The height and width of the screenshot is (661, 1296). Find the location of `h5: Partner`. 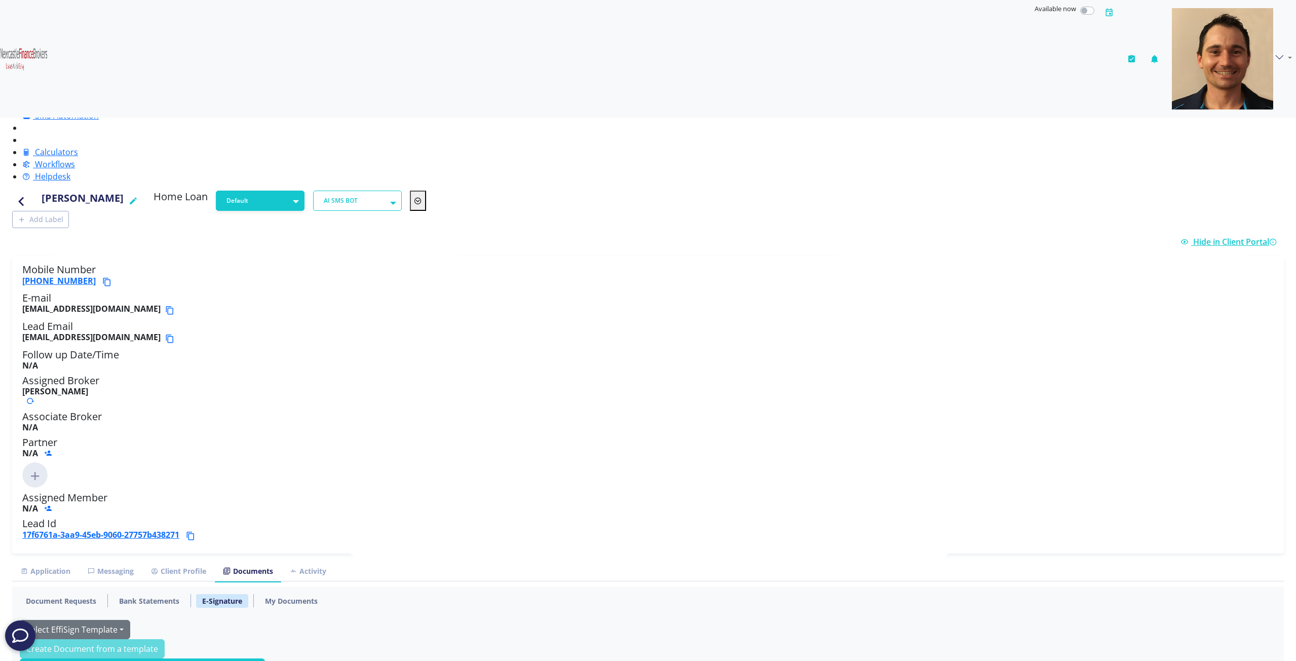

h5: Partner is located at coordinates (648, 447).